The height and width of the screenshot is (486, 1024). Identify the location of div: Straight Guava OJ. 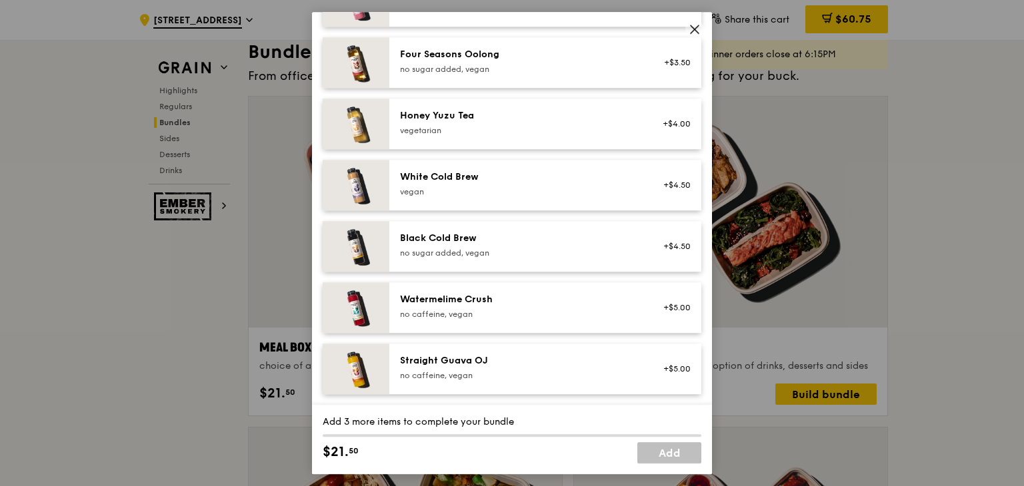
(519, 361).